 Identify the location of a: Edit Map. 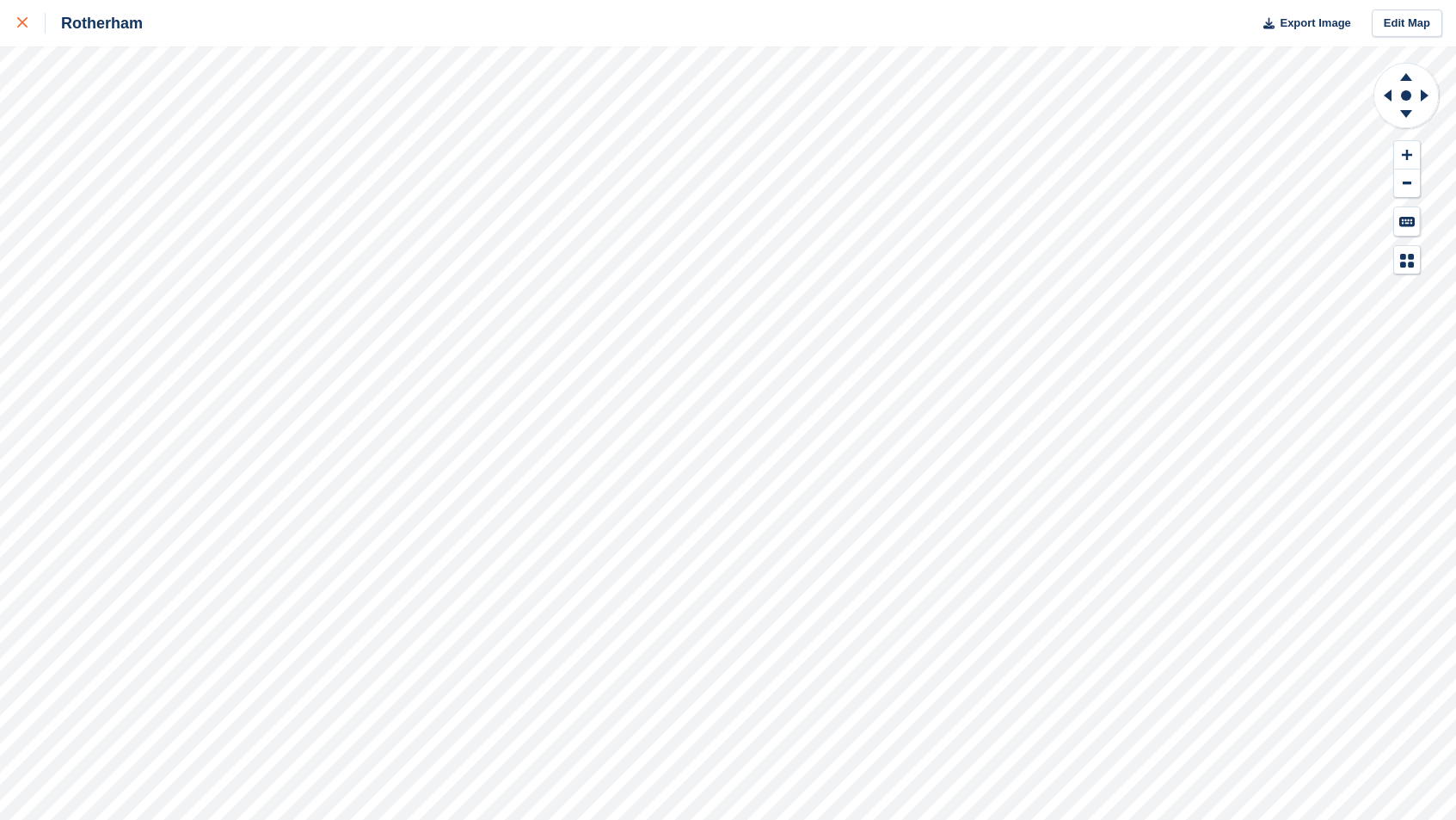
(1406, 23).